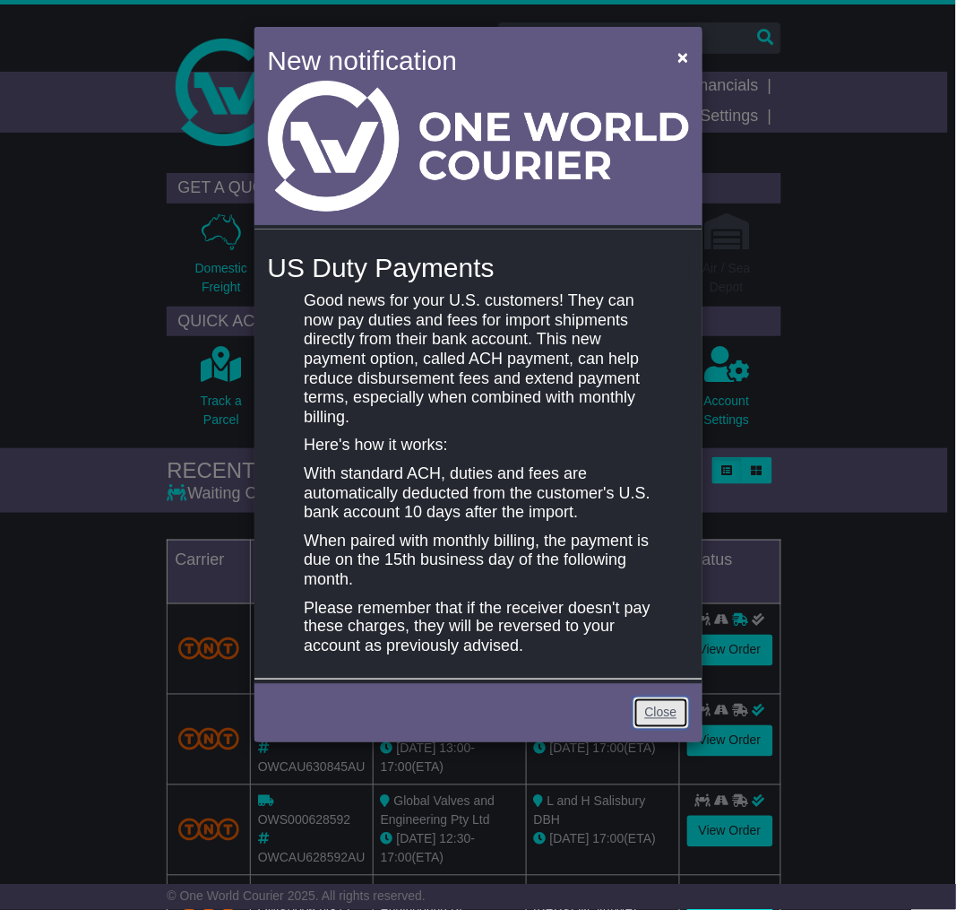  I want to click on p: Please remember that if the receiver doesn't pay these charges, they will be reversed to your acc..., so click(478, 627).